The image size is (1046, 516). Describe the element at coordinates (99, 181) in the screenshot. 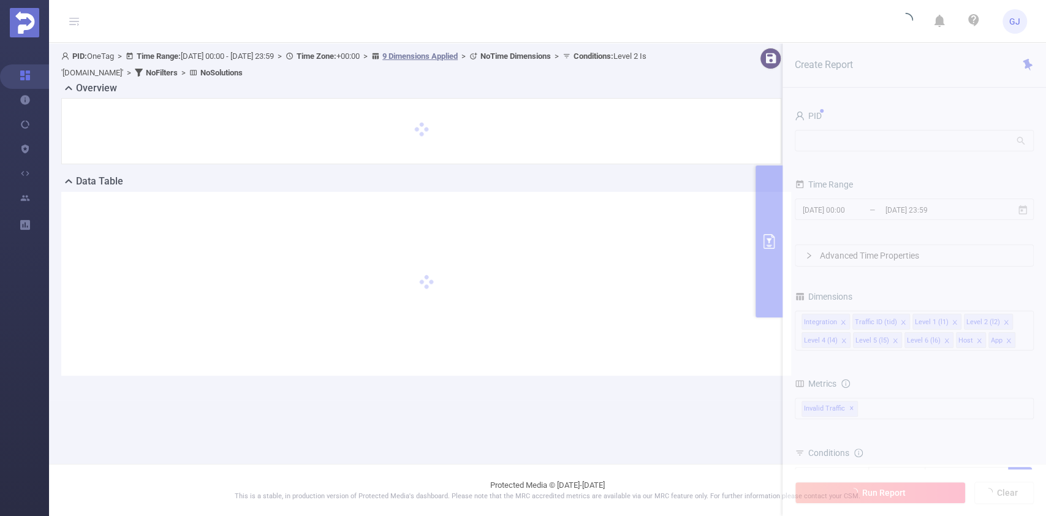

I see `h2: Data Table` at that location.